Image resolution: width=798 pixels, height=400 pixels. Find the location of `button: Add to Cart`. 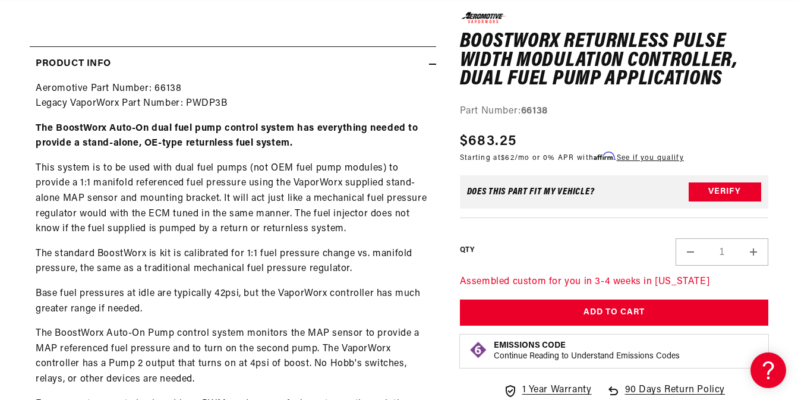

button: Add to Cart is located at coordinates (614, 312).